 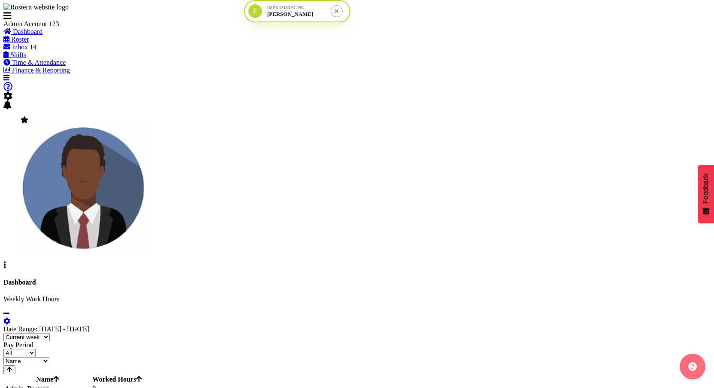 What do you see at coordinates (20, 47) in the screenshot?
I see `a: Inbox 14` at bounding box center [20, 47].